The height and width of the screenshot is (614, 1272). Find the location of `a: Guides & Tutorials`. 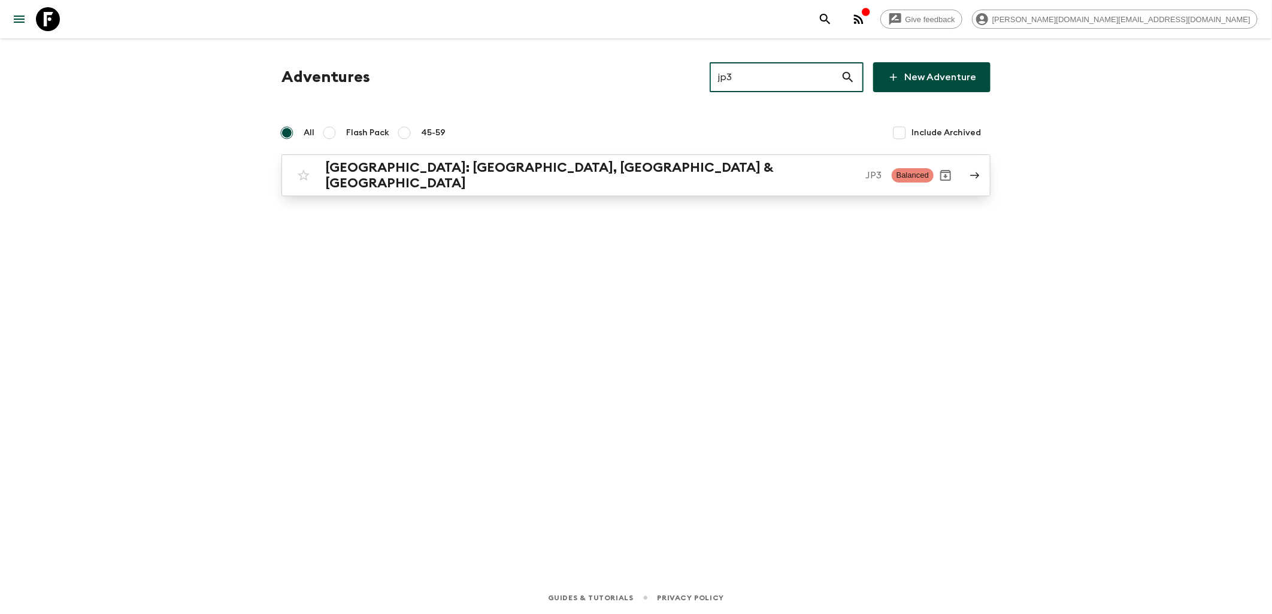

a: Guides & Tutorials is located at coordinates (590, 598).